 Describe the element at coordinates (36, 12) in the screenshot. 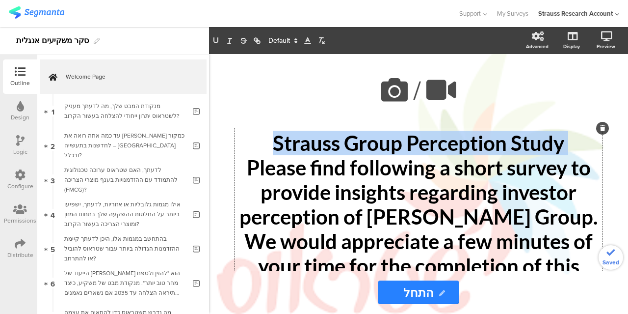

I see `img: segmanta logo` at that location.